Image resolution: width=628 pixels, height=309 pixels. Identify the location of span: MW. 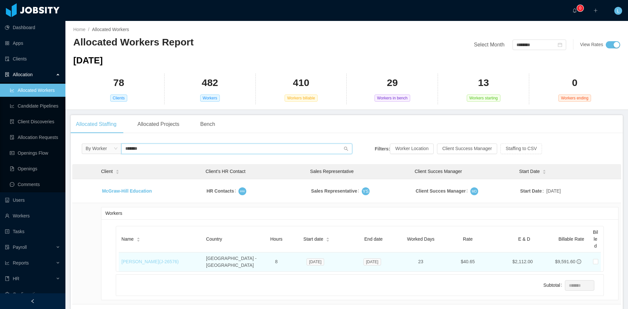
(242, 191).